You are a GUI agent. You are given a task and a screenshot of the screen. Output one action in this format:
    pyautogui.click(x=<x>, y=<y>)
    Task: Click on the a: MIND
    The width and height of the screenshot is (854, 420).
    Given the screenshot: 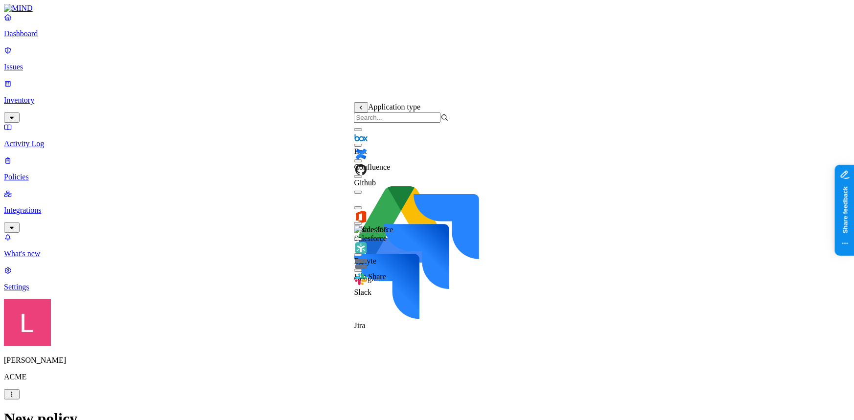 What is the action you would take?
    pyautogui.click(x=427, y=8)
    